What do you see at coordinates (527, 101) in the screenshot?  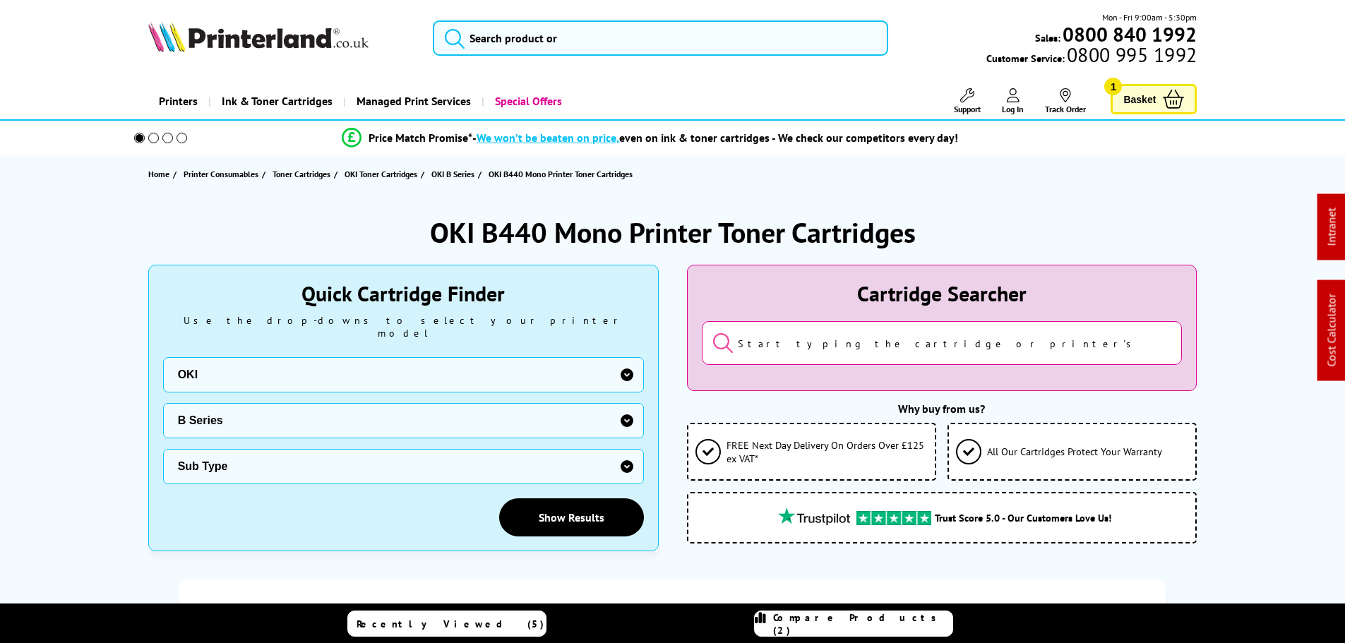 I see `a: Special Offers` at bounding box center [527, 101].